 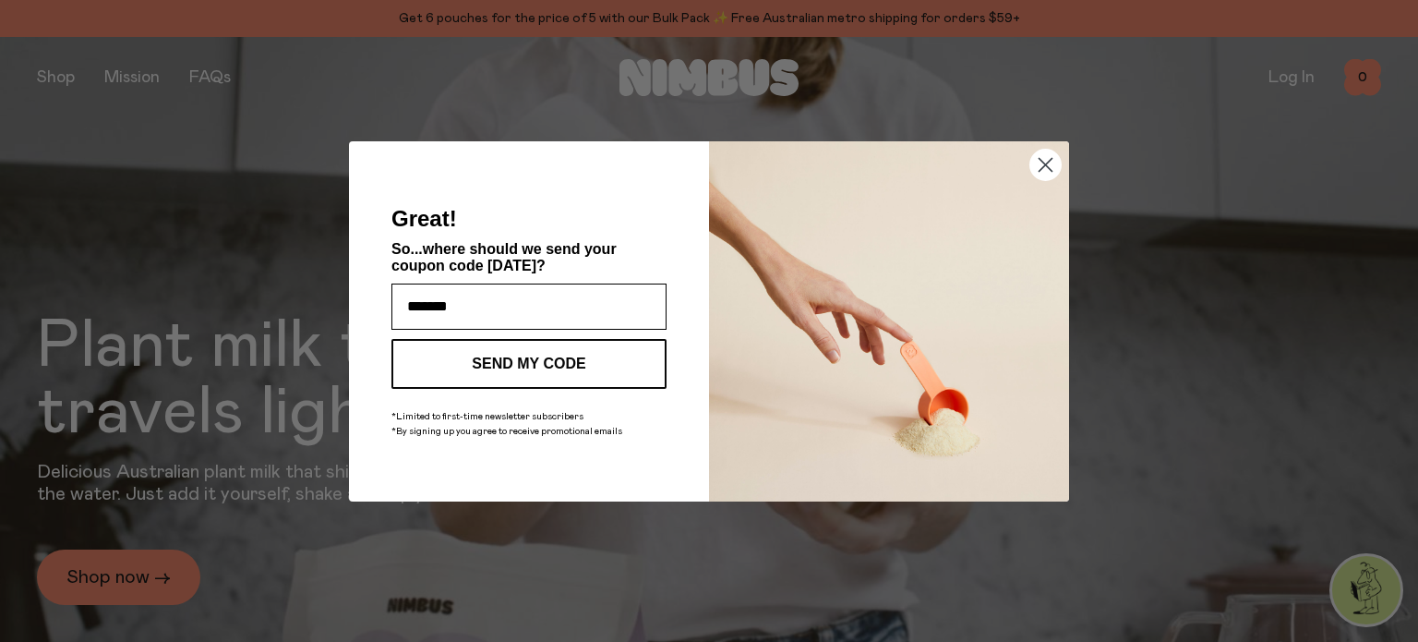 I want to click on input: Enter your email address, so click(x=529, y=306).